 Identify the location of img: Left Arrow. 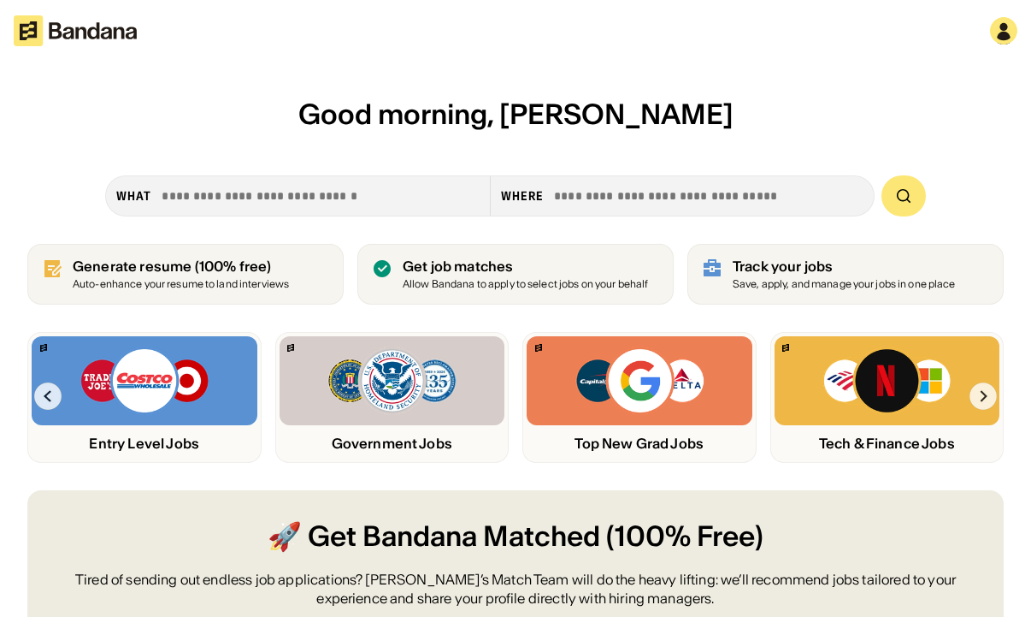
(48, 396).